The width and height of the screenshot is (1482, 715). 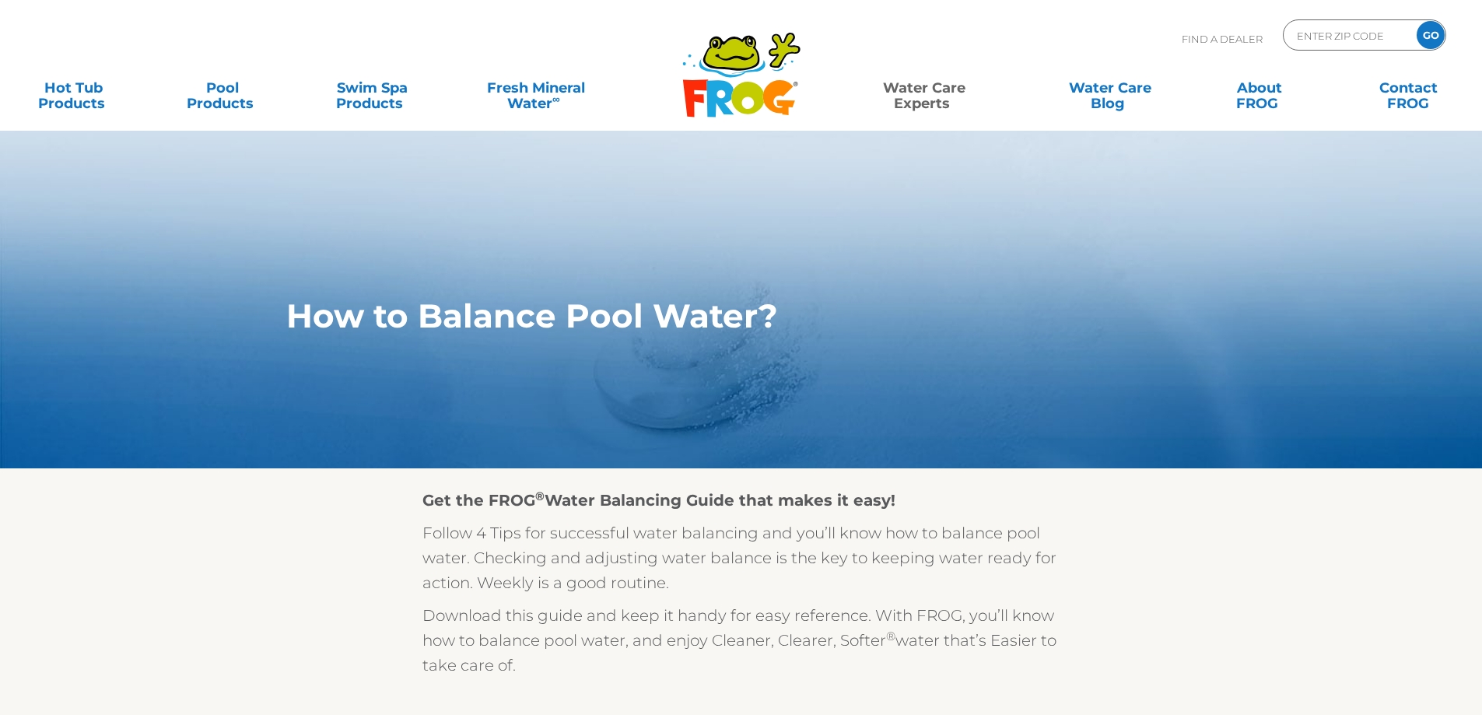 What do you see at coordinates (372, 88) in the screenshot?
I see `a: Swim SpaProducts` at bounding box center [372, 88].